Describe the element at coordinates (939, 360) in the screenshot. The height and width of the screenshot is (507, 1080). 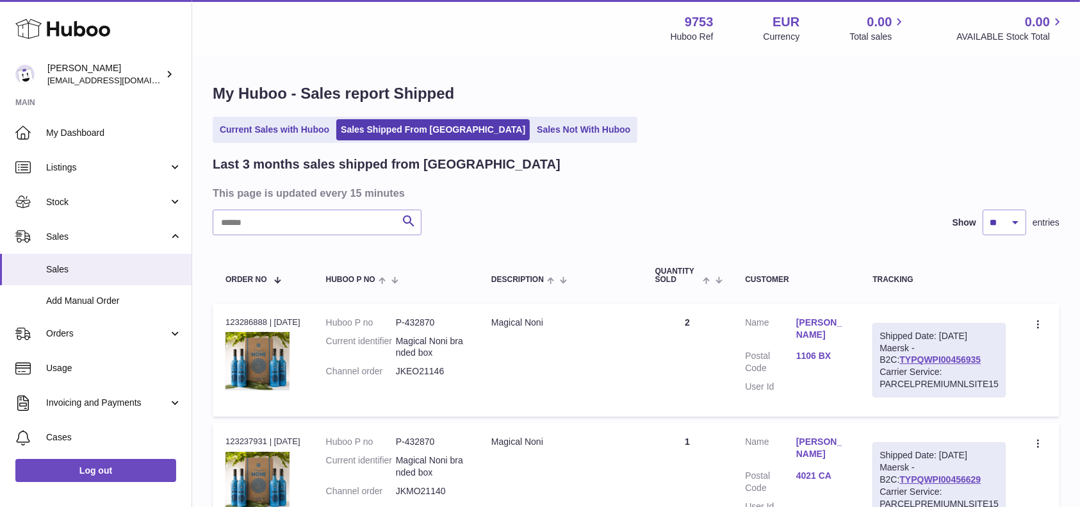
I see `div: Maersk - B2C:` at that location.